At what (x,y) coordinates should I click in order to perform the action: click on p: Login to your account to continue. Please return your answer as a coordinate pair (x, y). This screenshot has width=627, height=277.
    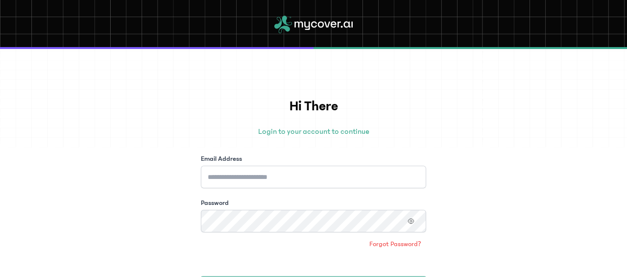
    Looking at the image, I should click on (314, 131).